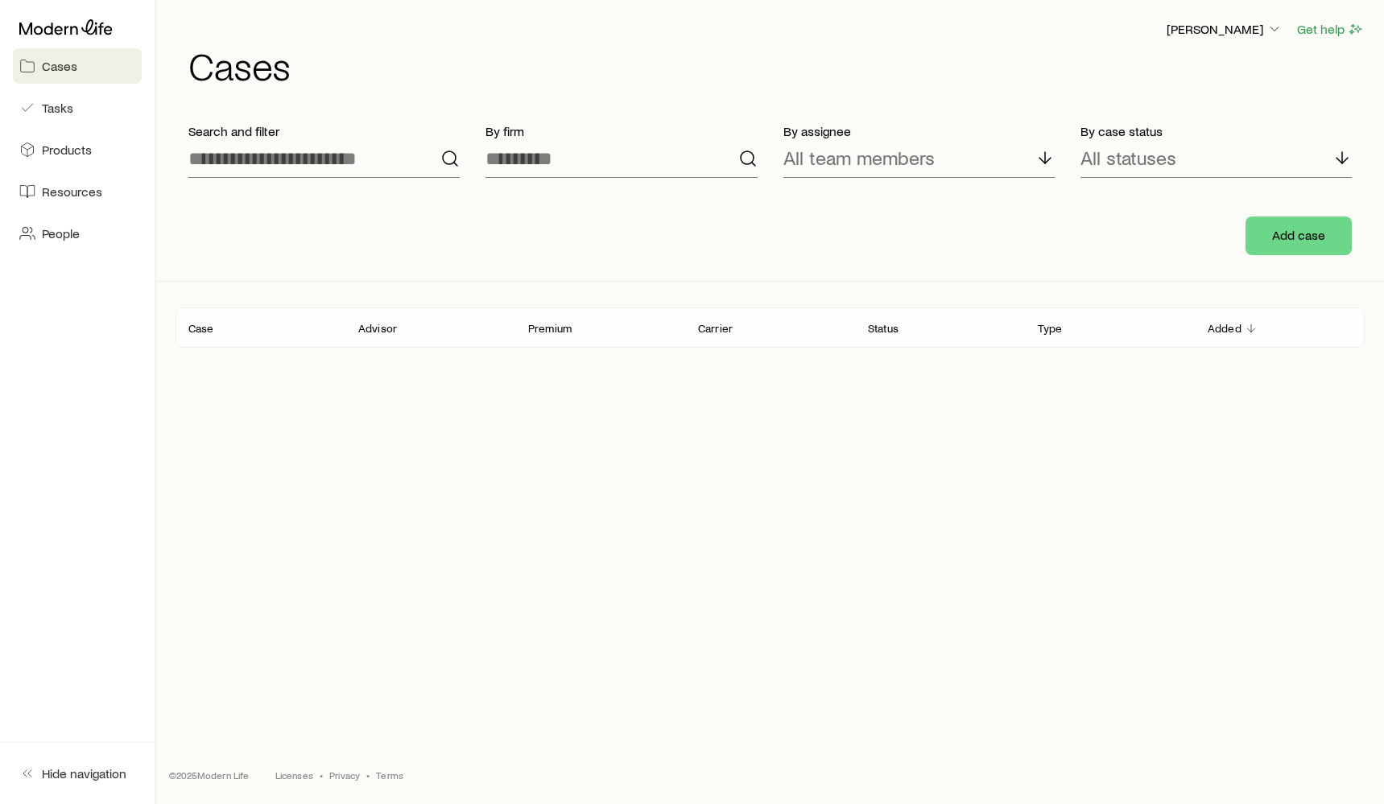 Image resolution: width=1384 pixels, height=804 pixels. What do you see at coordinates (84, 774) in the screenshot?
I see `span: Hide navigation` at bounding box center [84, 774].